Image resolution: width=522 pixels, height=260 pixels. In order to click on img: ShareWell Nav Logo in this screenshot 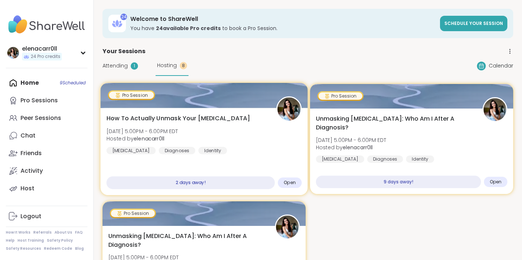, I will do `click(47, 25)`.